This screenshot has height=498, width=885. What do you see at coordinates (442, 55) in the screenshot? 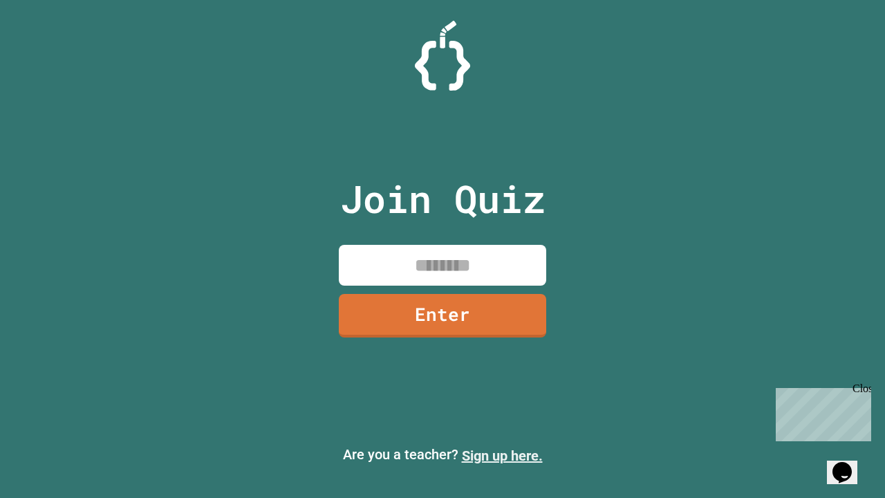
I see `img: Logo.svg` at bounding box center [442, 55].